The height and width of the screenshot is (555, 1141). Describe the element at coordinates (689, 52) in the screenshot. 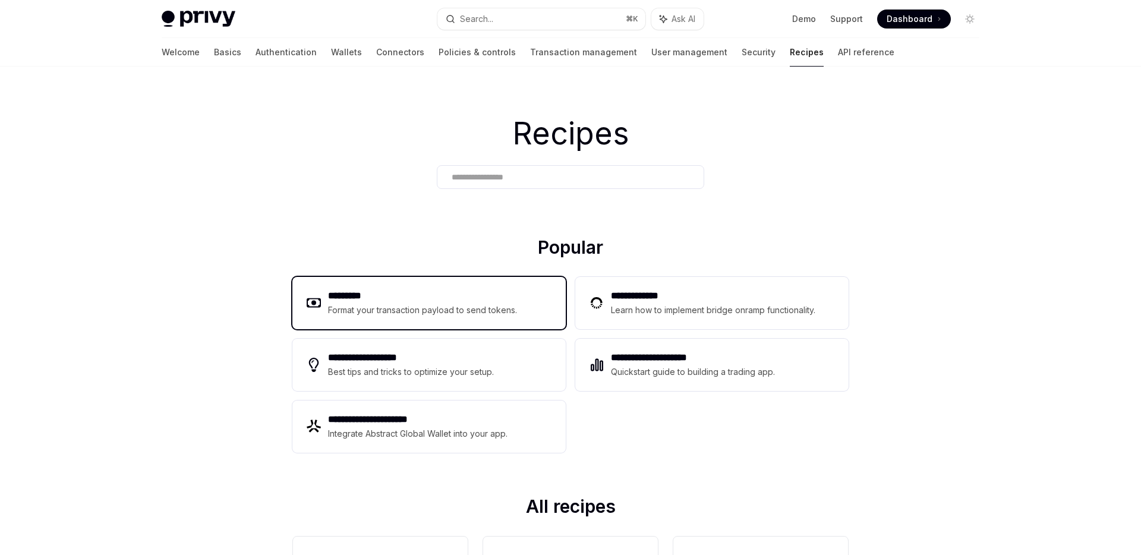

I see `a: User management` at that location.